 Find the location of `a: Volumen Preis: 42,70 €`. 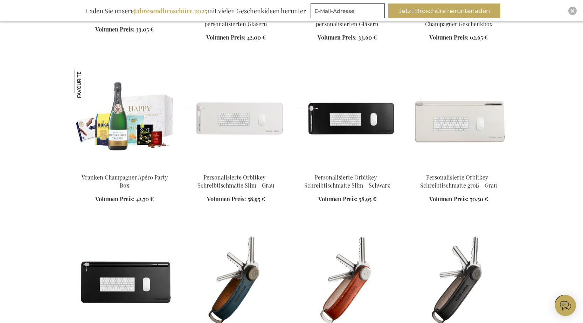

a: Volumen Preis: 42,70 € is located at coordinates (124, 199).